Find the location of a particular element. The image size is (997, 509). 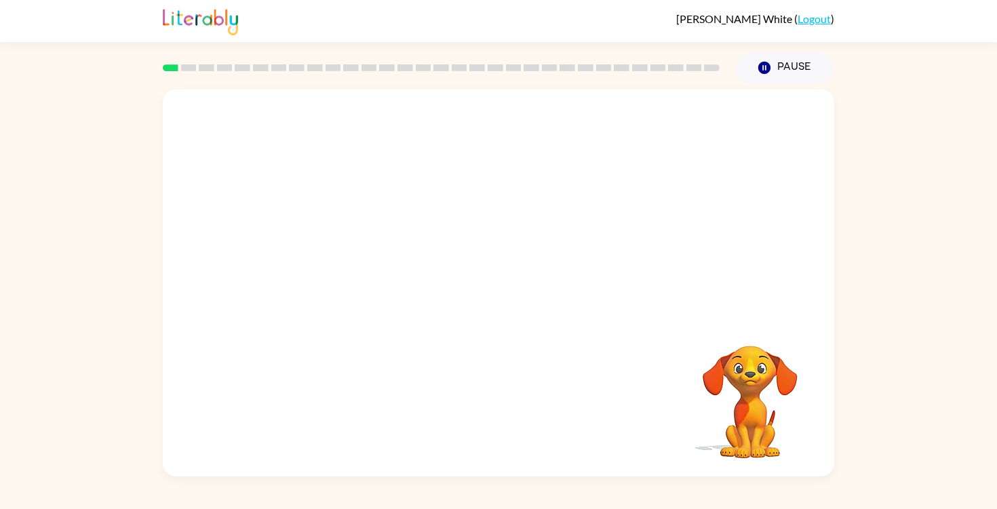

button: Pause is located at coordinates (785, 68).